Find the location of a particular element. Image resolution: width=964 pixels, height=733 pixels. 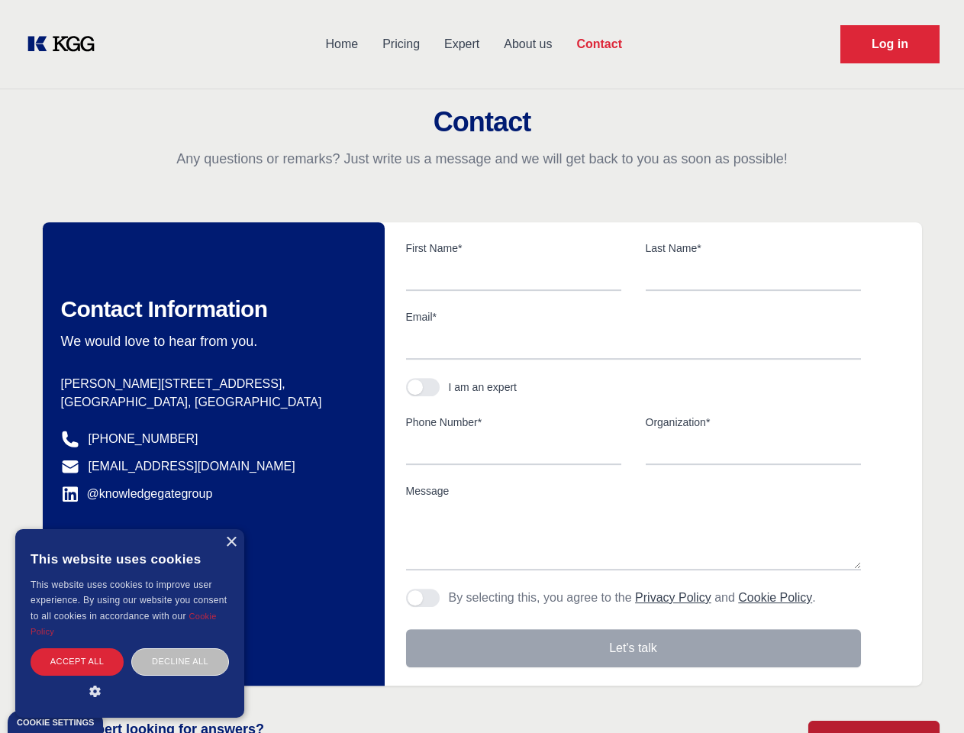

h2: Contact Information is located at coordinates (211, 309).